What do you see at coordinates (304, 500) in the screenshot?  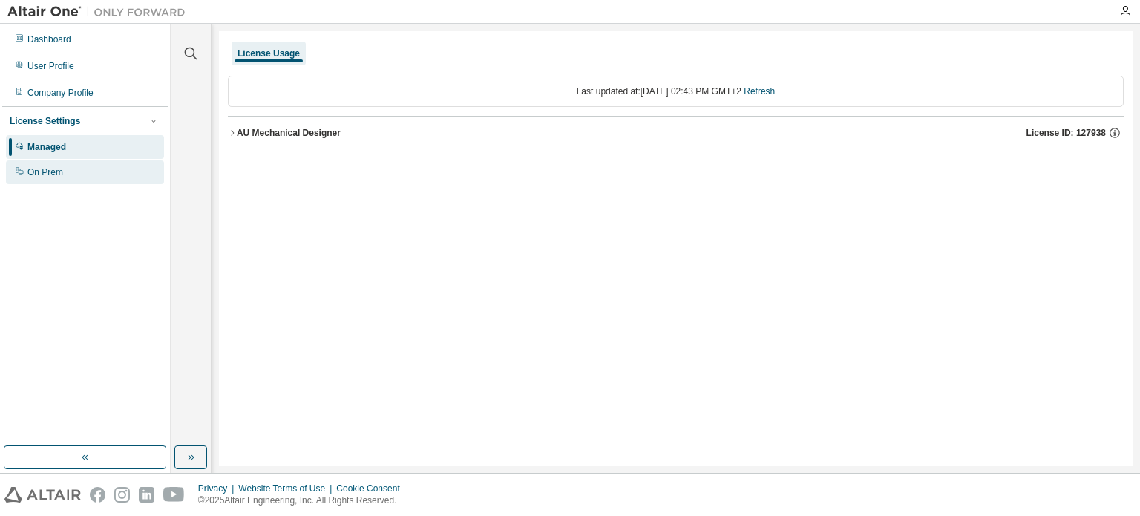 I see `p: © 2025 Altair Engineering, Inc. All Rights Reserved.` at bounding box center [304, 500].